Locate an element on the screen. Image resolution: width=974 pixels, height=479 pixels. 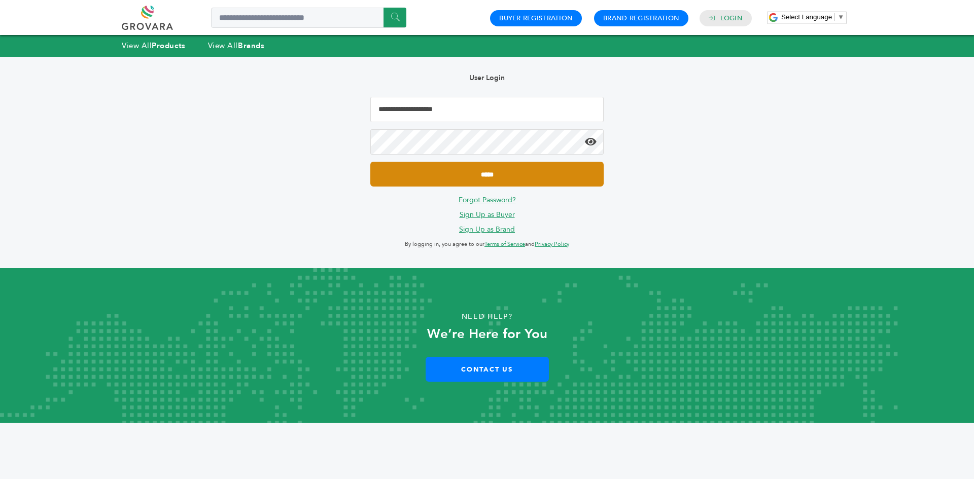
strong: We’re Here for You is located at coordinates (487, 334).